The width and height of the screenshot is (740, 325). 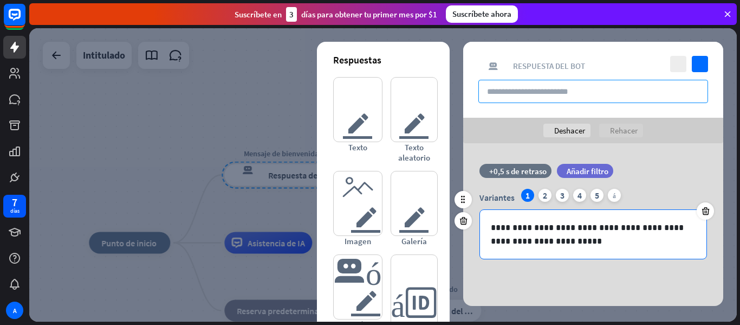 I want to click on font: 5, so click(x=597, y=195).